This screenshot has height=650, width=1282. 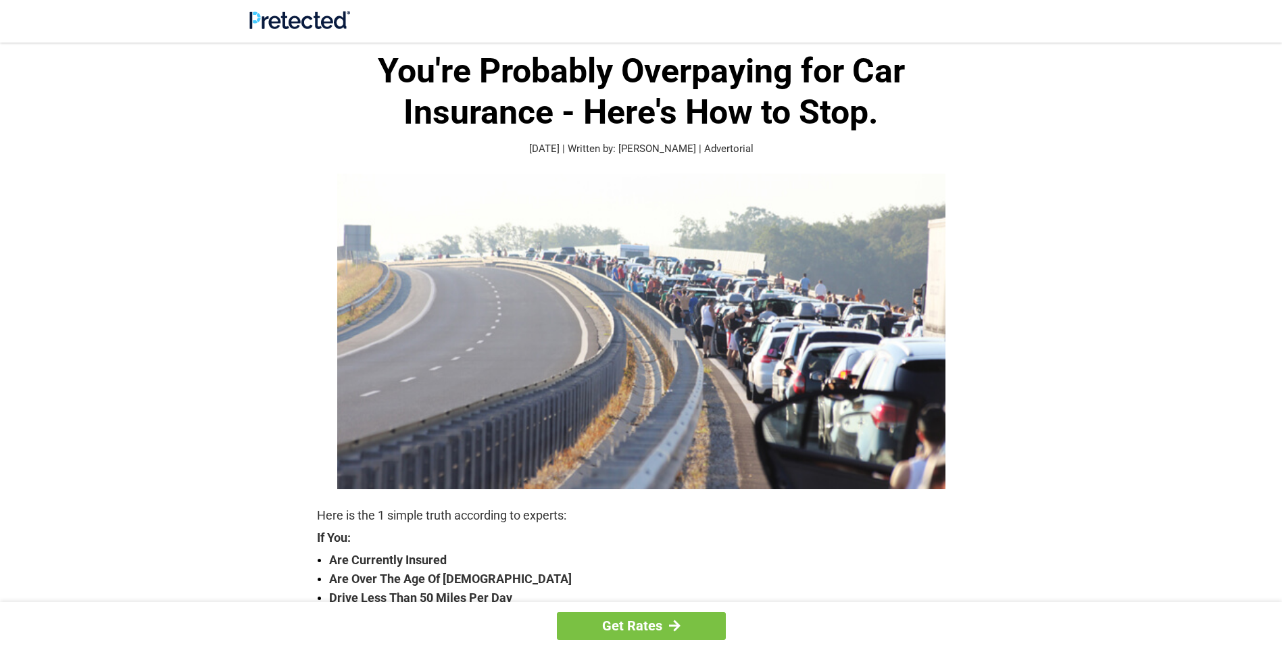 What do you see at coordinates (641, 538) in the screenshot?
I see `strong: If You:` at bounding box center [641, 538].